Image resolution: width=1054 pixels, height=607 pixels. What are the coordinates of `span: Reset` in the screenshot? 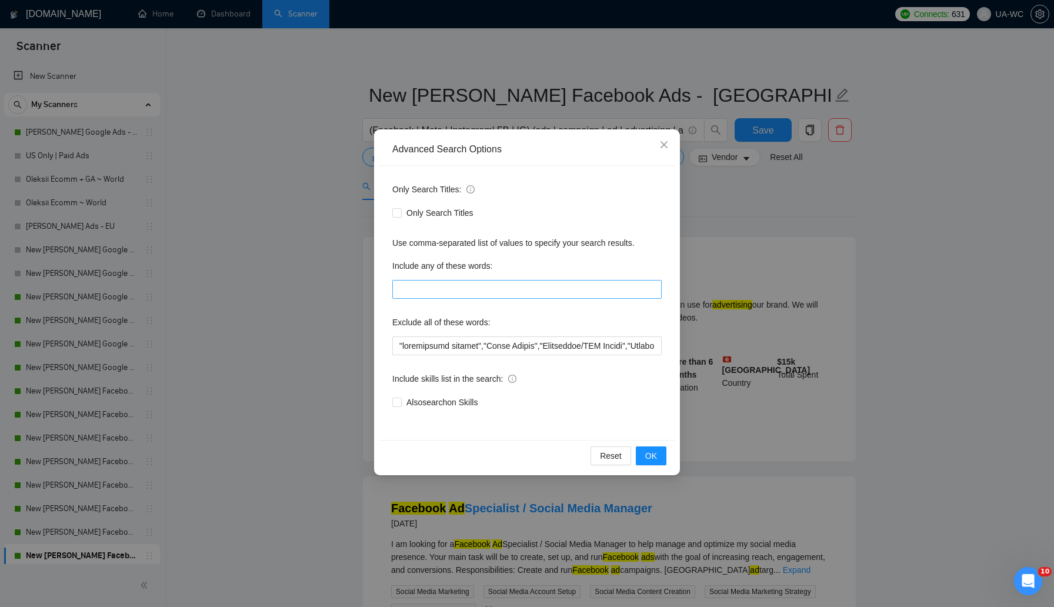 It's located at (611, 456).